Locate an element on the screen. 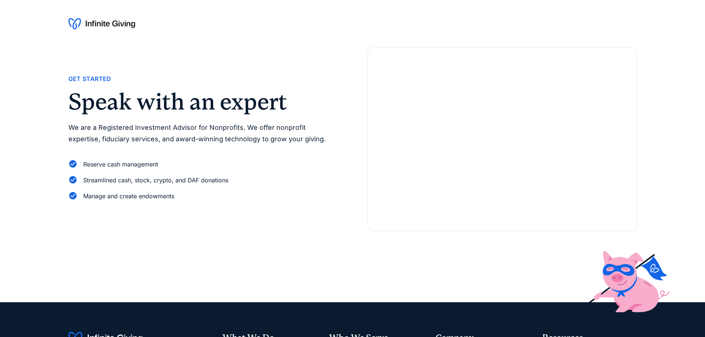 Image resolution: width=705 pixels, height=337 pixels. div: Manage and create endowments is located at coordinates (129, 196).